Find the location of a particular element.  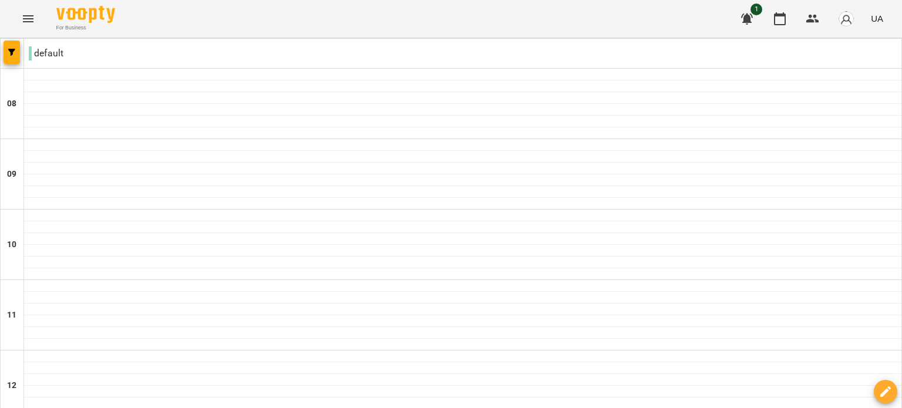

h6: 12 is located at coordinates (12, 386).